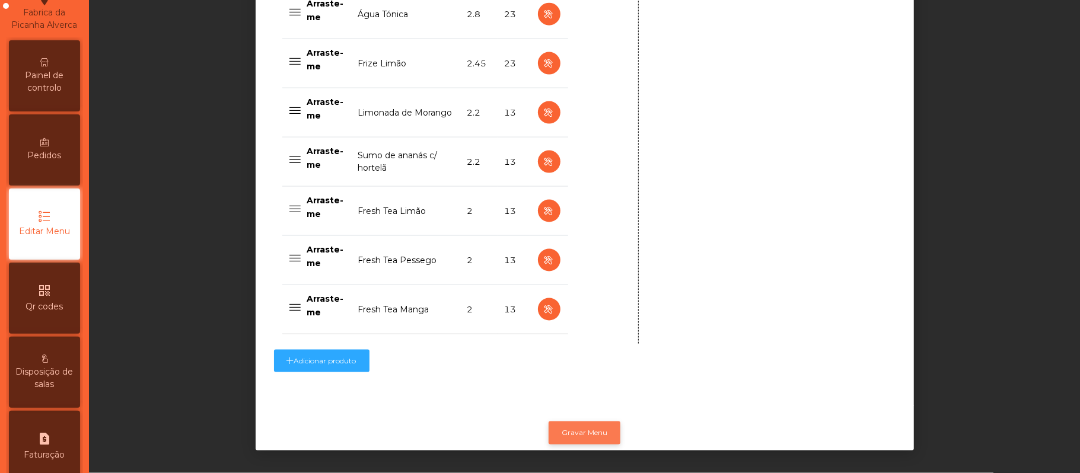  I want to click on i: request_page, so click(44, 439).